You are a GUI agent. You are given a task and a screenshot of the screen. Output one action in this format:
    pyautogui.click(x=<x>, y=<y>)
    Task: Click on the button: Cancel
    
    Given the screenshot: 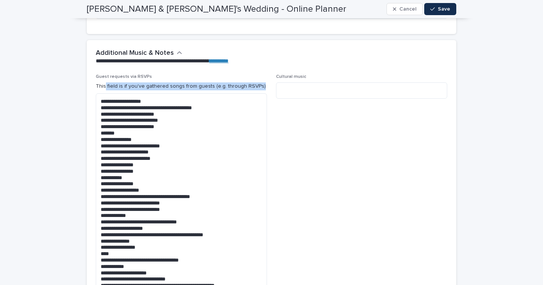 What is the action you would take?
    pyautogui.click(x=405, y=9)
    